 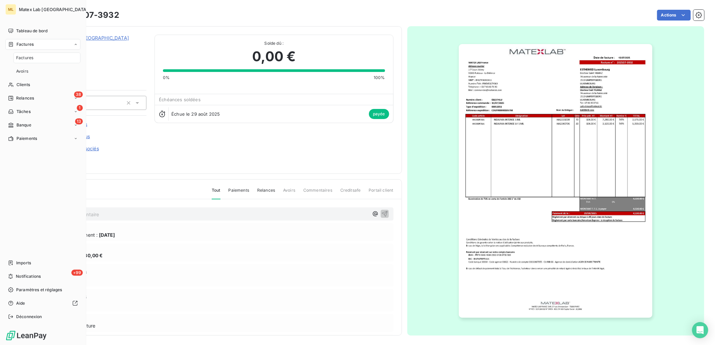 What do you see at coordinates (28, 277) in the screenshot?
I see `span: Notifications` at bounding box center [28, 277].